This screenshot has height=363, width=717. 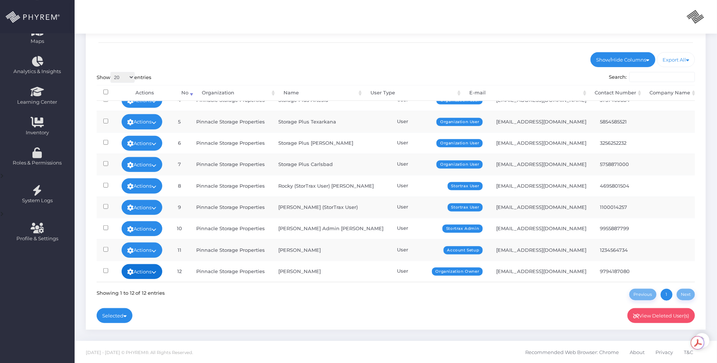 What do you see at coordinates (37, 239) in the screenshot?
I see `span: Profile & Settings` at bounding box center [37, 239].